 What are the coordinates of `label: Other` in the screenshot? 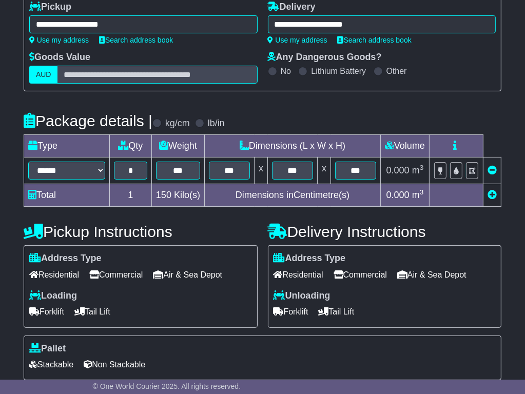 It's located at (396, 71).